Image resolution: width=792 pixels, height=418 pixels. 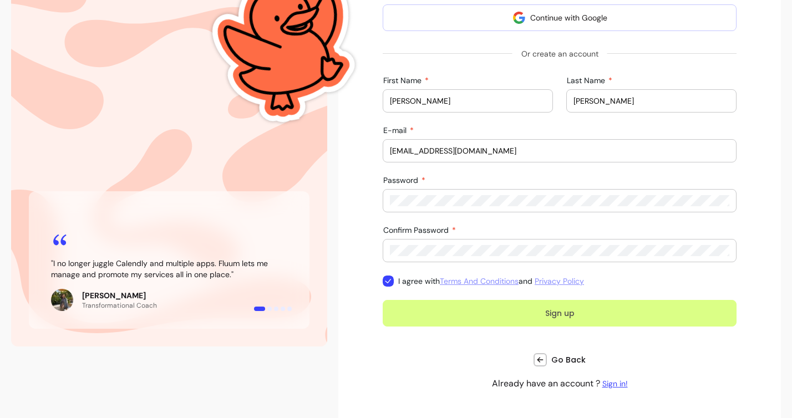 I want to click on input: Last Name, so click(x=651, y=101).